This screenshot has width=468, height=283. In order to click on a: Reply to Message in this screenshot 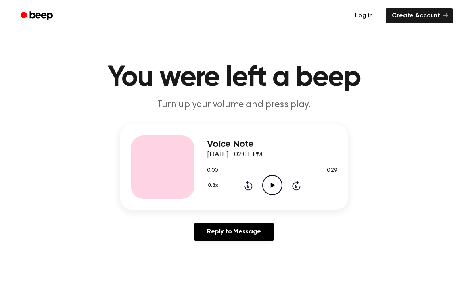, I will do `click(234, 232)`.